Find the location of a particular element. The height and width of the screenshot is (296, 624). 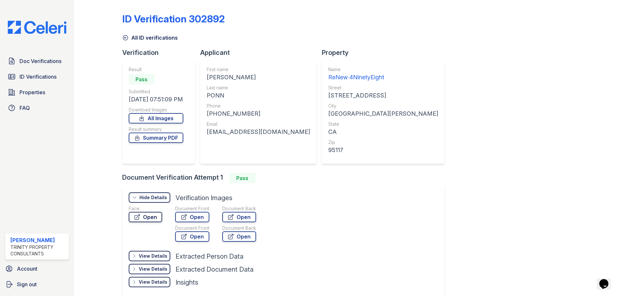

span: Sign out is located at coordinates (27, 284).